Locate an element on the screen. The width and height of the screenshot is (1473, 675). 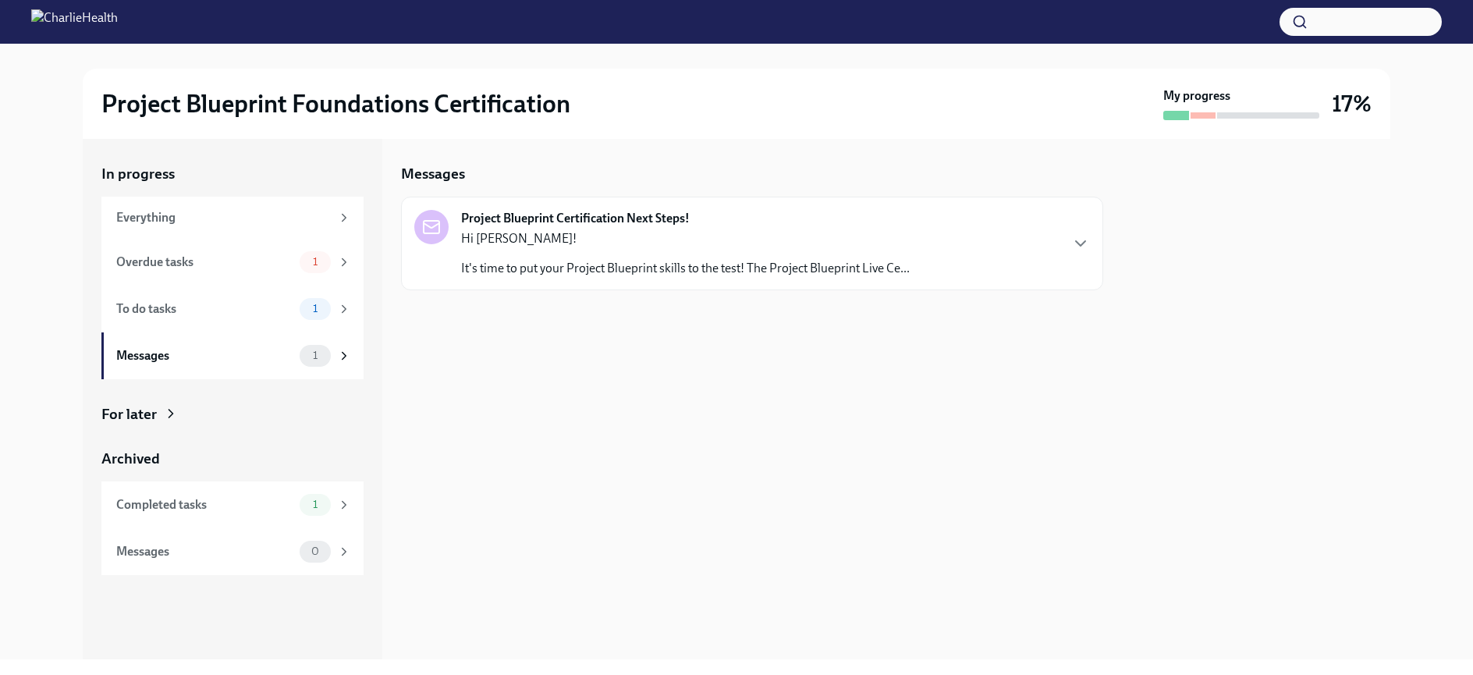
img: CharlieHealth is located at coordinates (74, 22).